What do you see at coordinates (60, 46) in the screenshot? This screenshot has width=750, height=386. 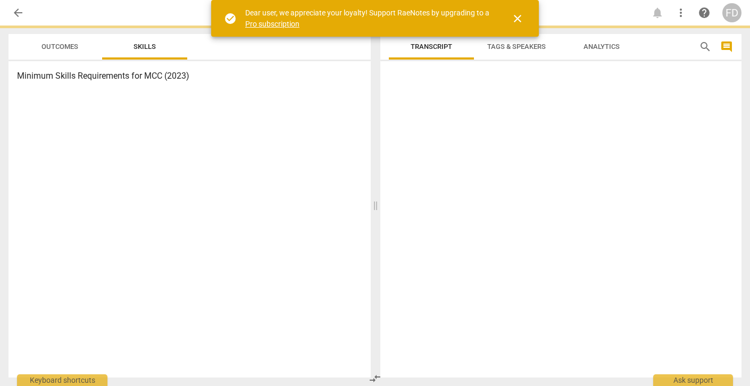 I see `span: Outcomes` at bounding box center [60, 46].